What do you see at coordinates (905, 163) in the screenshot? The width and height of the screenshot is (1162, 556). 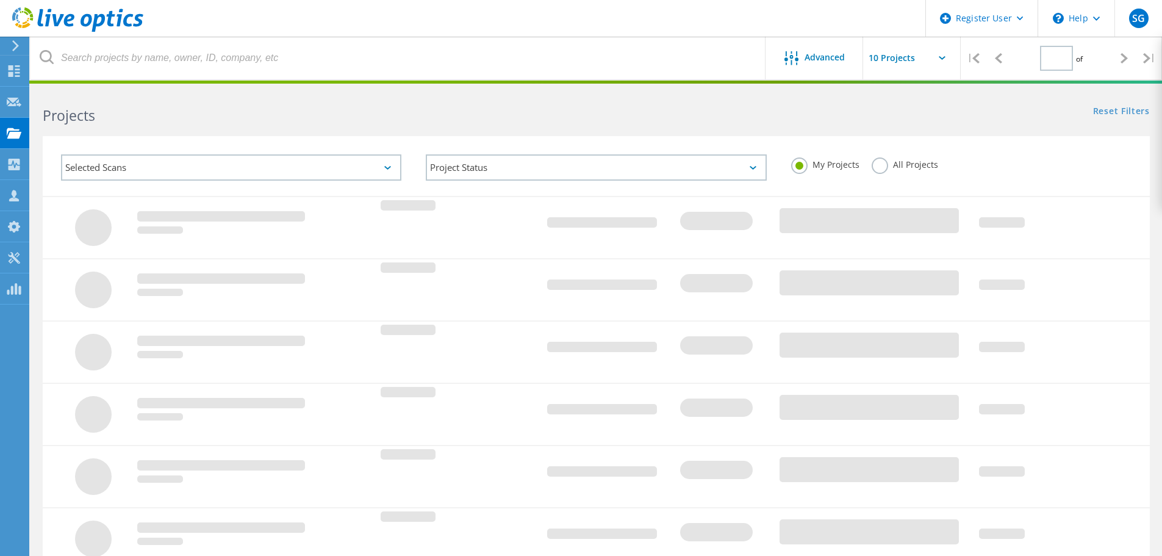 I see `label: All Projects` at bounding box center [905, 163].